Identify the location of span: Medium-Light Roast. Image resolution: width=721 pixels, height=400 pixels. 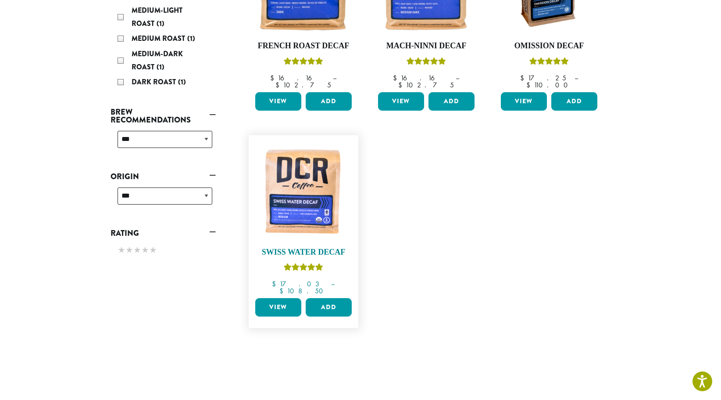
(157, 17).